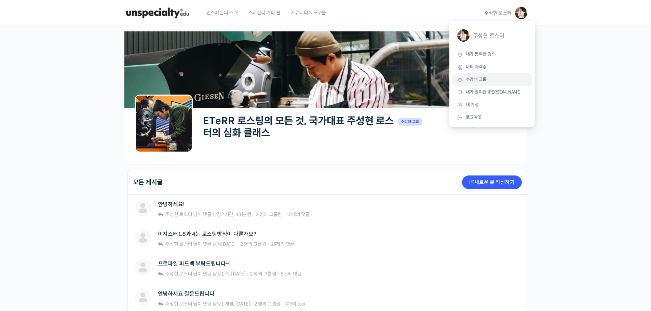 Image resolution: width=651 pixels, height=311 pixels. What do you see at coordinates (207, 234) in the screenshot?
I see `a: 이지스터1.8과 4는 로스팅방식이 다른가요?` at bounding box center [207, 234].